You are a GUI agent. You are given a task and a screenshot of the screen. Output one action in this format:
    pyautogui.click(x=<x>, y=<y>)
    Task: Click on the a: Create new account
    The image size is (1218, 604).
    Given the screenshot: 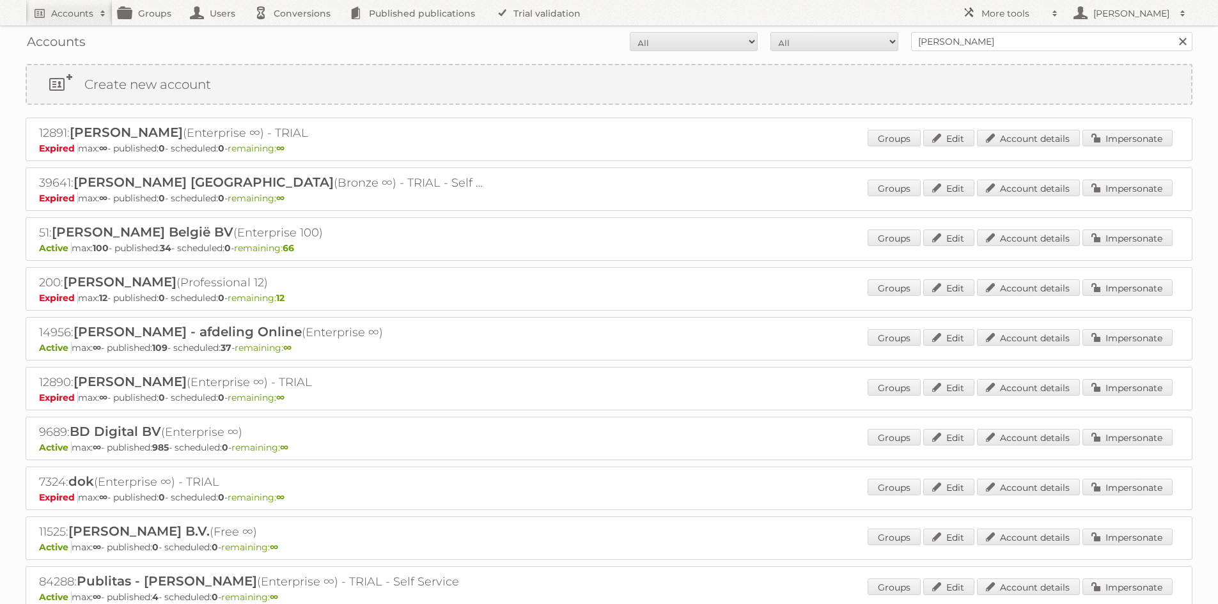 What is the action you would take?
    pyautogui.click(x=609, y=84)
    